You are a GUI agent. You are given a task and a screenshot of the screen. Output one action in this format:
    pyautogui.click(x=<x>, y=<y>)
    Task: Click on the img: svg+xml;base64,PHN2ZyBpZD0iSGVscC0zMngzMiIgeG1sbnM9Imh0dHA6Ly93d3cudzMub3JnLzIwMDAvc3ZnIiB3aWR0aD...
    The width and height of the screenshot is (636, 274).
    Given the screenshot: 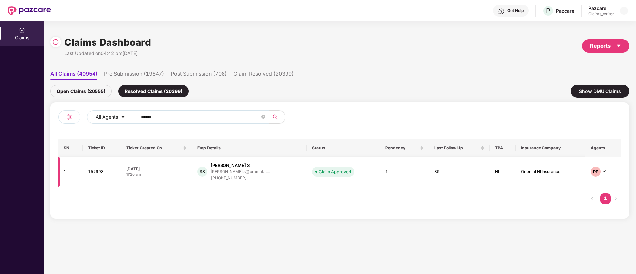 What is the action you would take?
    pyautogui.click(x=501, y=11)
    